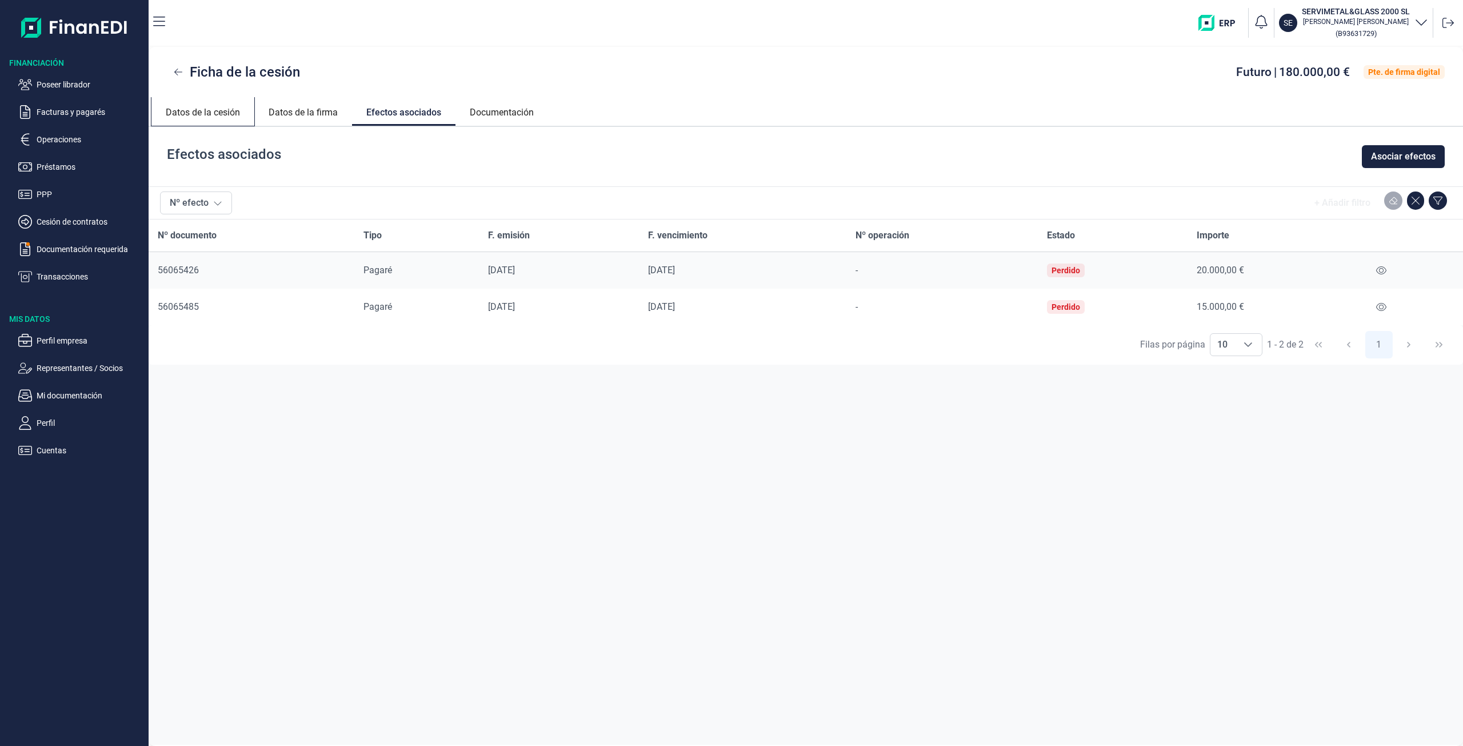  I want to click on div: 20.000,00 €, so click(1275, 270).